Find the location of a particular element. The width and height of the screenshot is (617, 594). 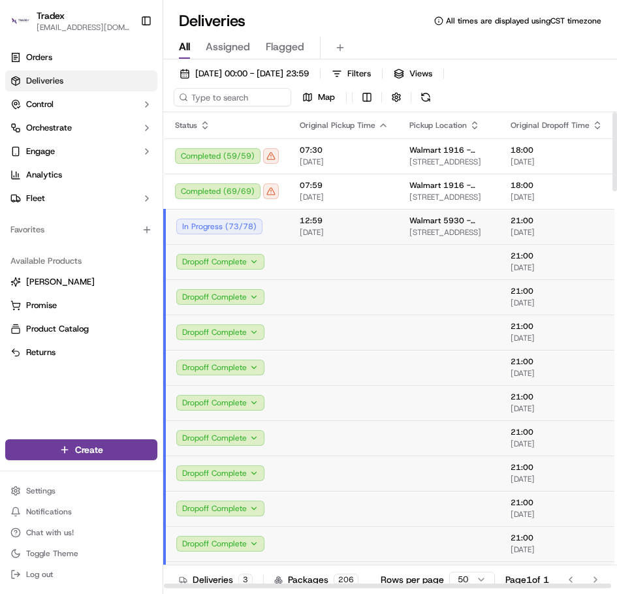

button: Start new chat is located at coordinates (230, 136).